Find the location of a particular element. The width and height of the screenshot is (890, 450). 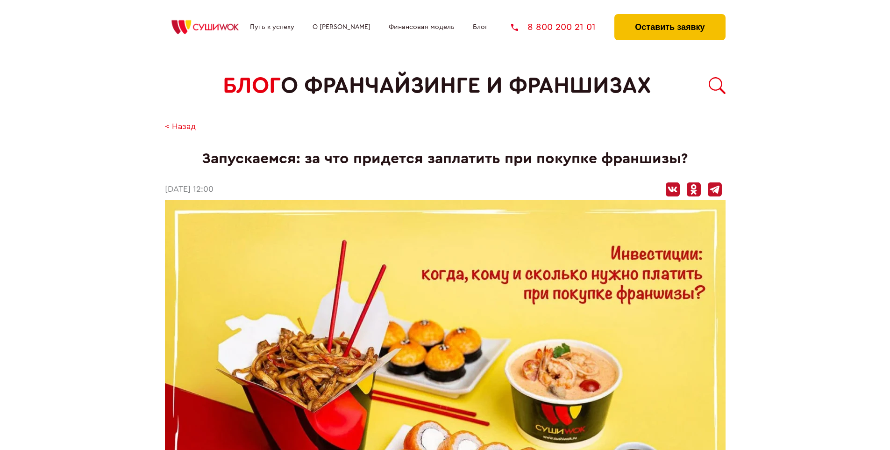

a: 8 800 200 21 01 is located at coordinates (553, 27).